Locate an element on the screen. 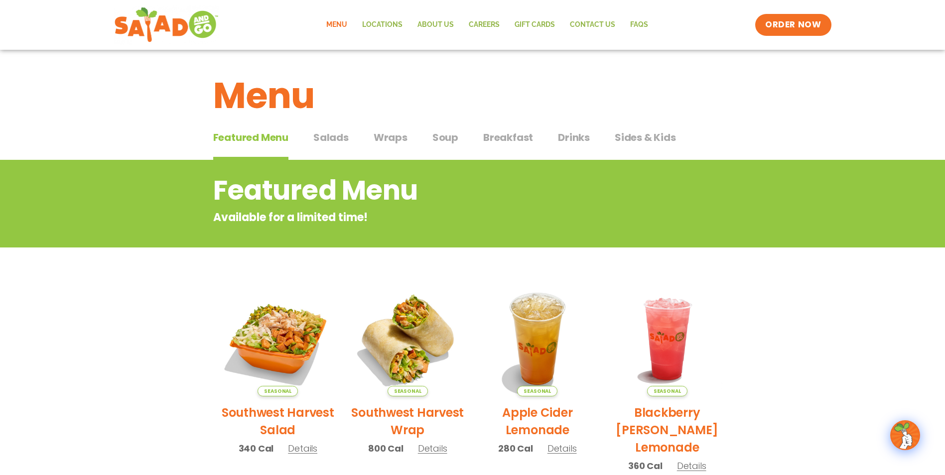 This screenshot has width=945, height=475. img: Product photo for Southwest Harvest Salad is located at coordinates (278, 339).